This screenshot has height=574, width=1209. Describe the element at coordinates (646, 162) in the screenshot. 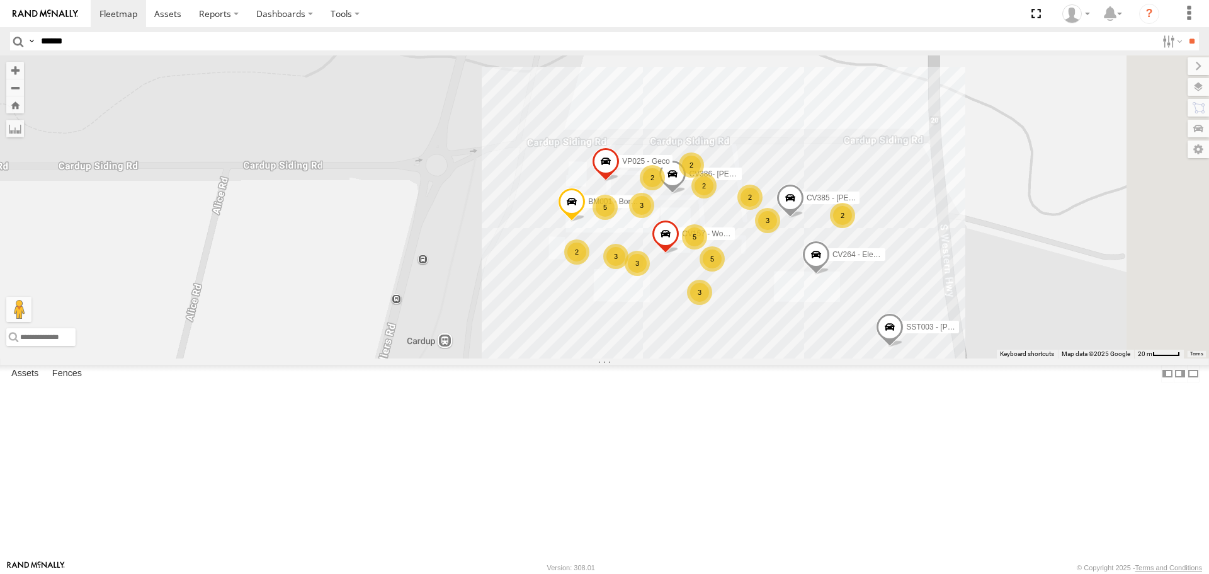

I see `span: VP025 - Geco` at that location.